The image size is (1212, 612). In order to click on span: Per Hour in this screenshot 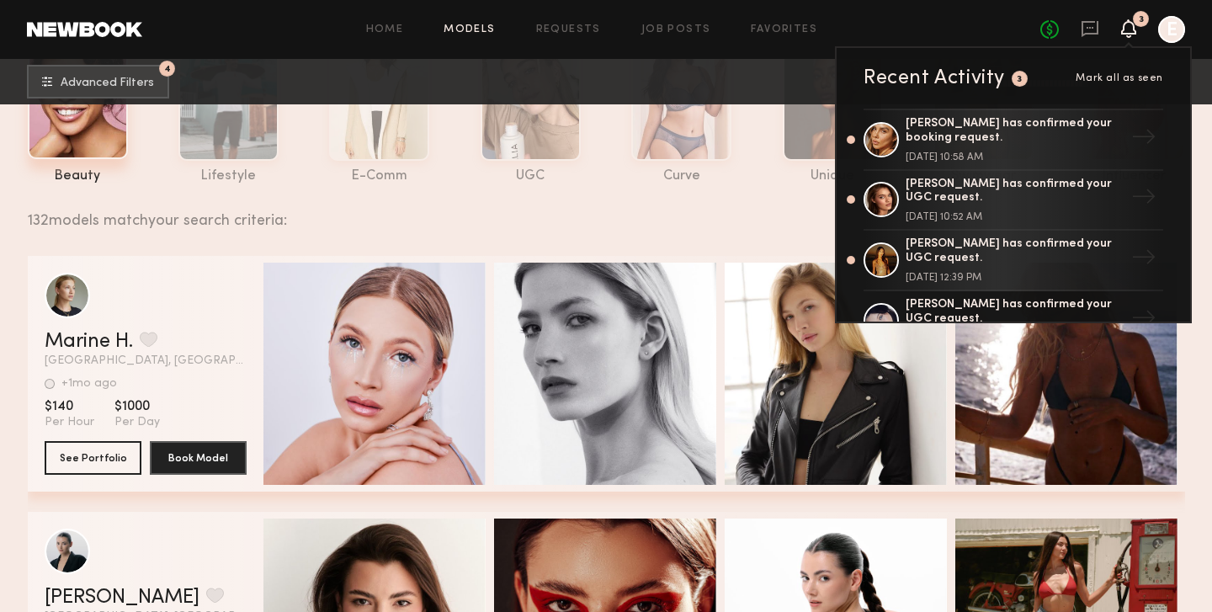, I will do `click(69, 422)`.